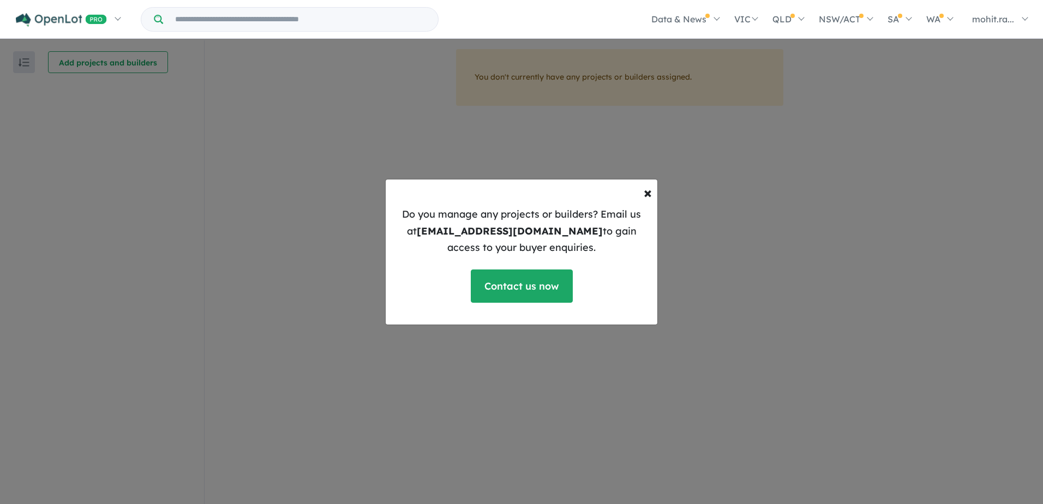  What do you see at coordinates (521, 286) in the screenshot?
I see `a: Contact us now` at bounding box center [521, 286].